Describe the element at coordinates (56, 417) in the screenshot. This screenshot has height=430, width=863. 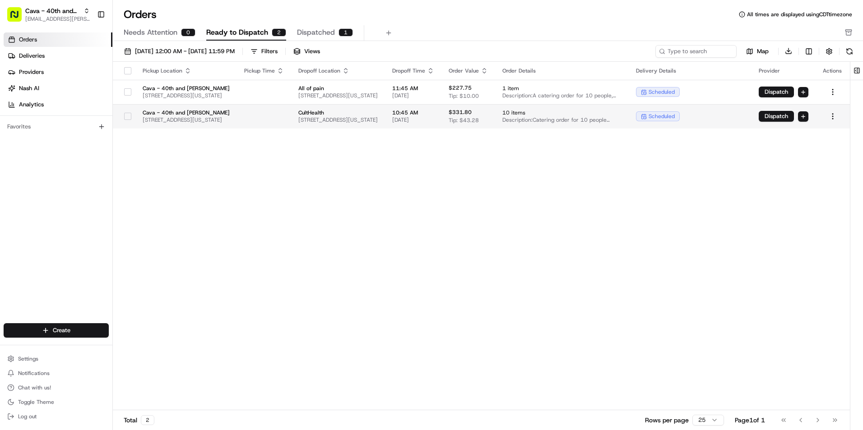
I see `button: Log out` at that location.